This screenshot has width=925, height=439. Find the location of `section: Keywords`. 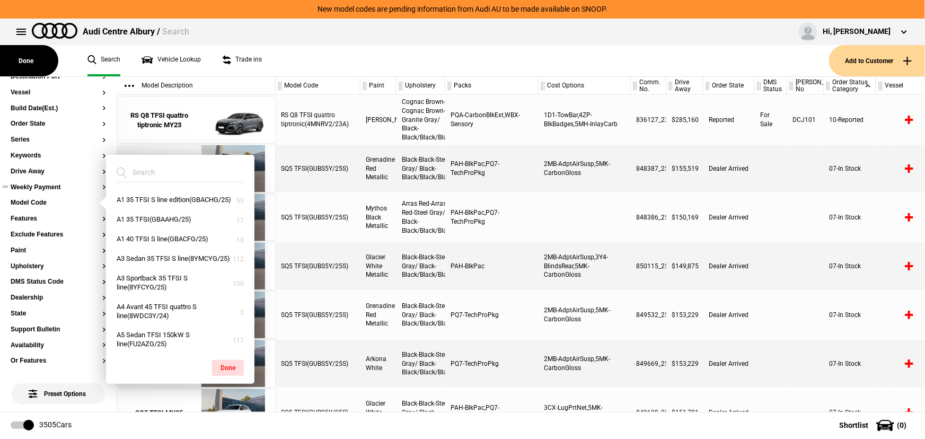

section: Keywords is located at coordinates (58, 160).